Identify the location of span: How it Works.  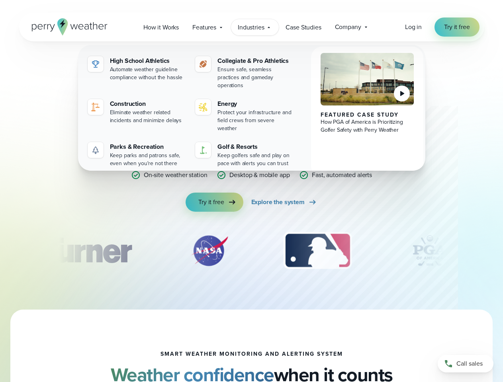
(161, 27).